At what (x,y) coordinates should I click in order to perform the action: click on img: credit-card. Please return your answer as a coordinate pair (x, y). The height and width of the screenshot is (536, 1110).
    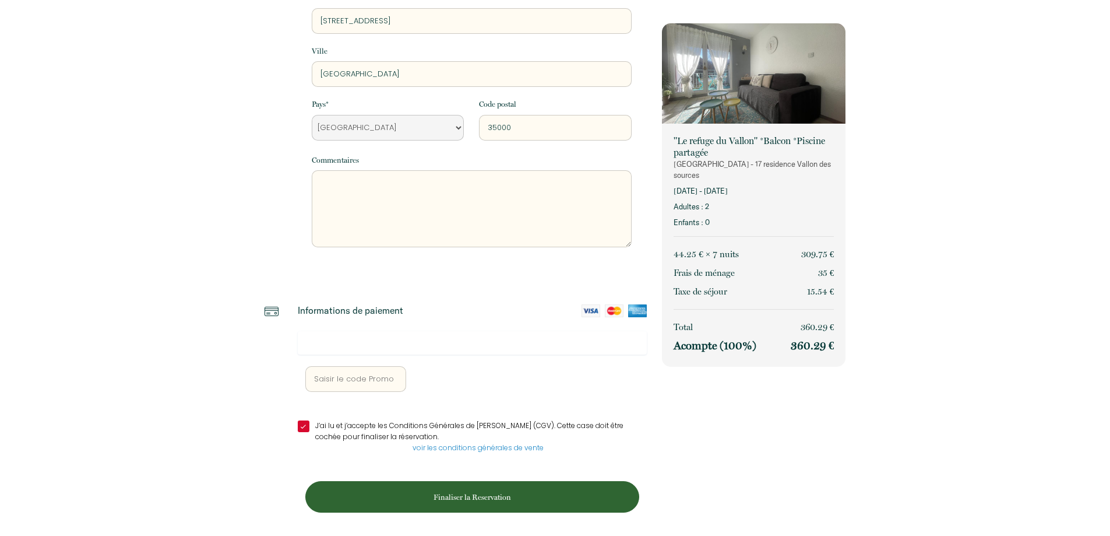
    Looking at the image, I should click on (272, 311).